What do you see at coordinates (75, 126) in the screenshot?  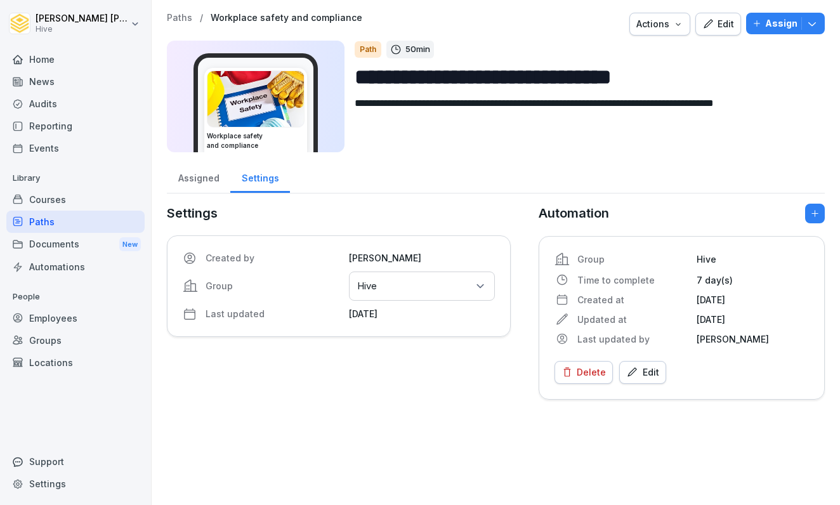 I see `div: Reporting` at bounding box center [75, 126].